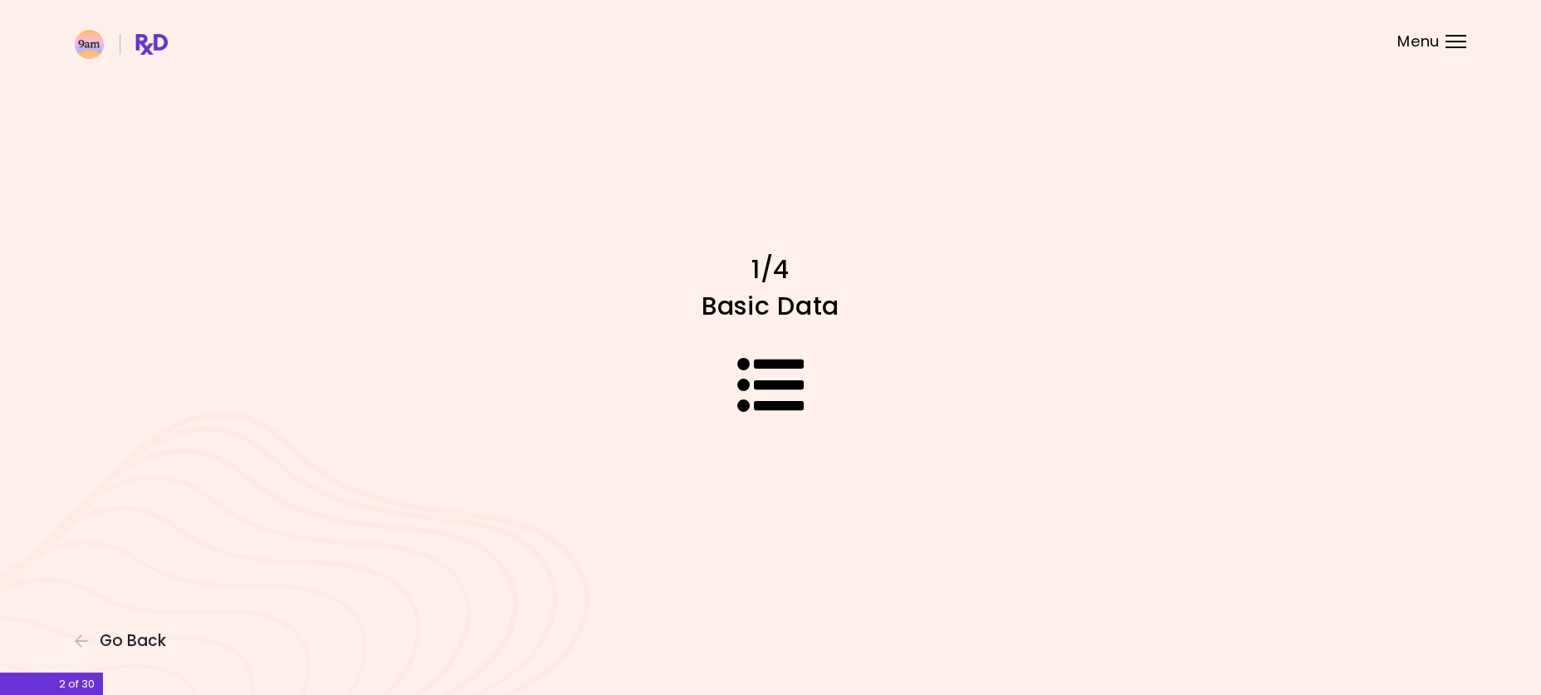 This screenshot has width=1541, height=695. What do you see at coordinates (125, 641) in the screenshot?
I see `button: Go Back` at bounding box center [125, 641].